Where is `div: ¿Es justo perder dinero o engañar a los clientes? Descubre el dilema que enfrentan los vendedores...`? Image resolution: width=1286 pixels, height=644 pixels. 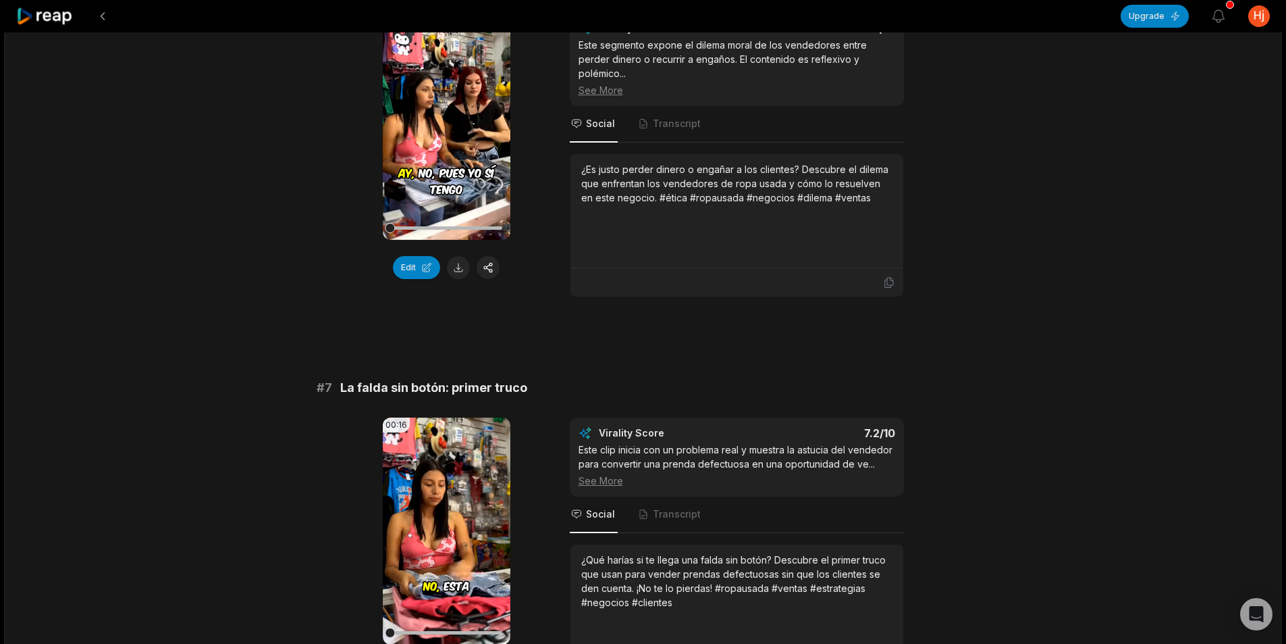
div: ¿Es justo perder dinero o engañar a los clientes? Descubre el dilema que enfrentan los vendedores... is located at coordinates (737, 183).